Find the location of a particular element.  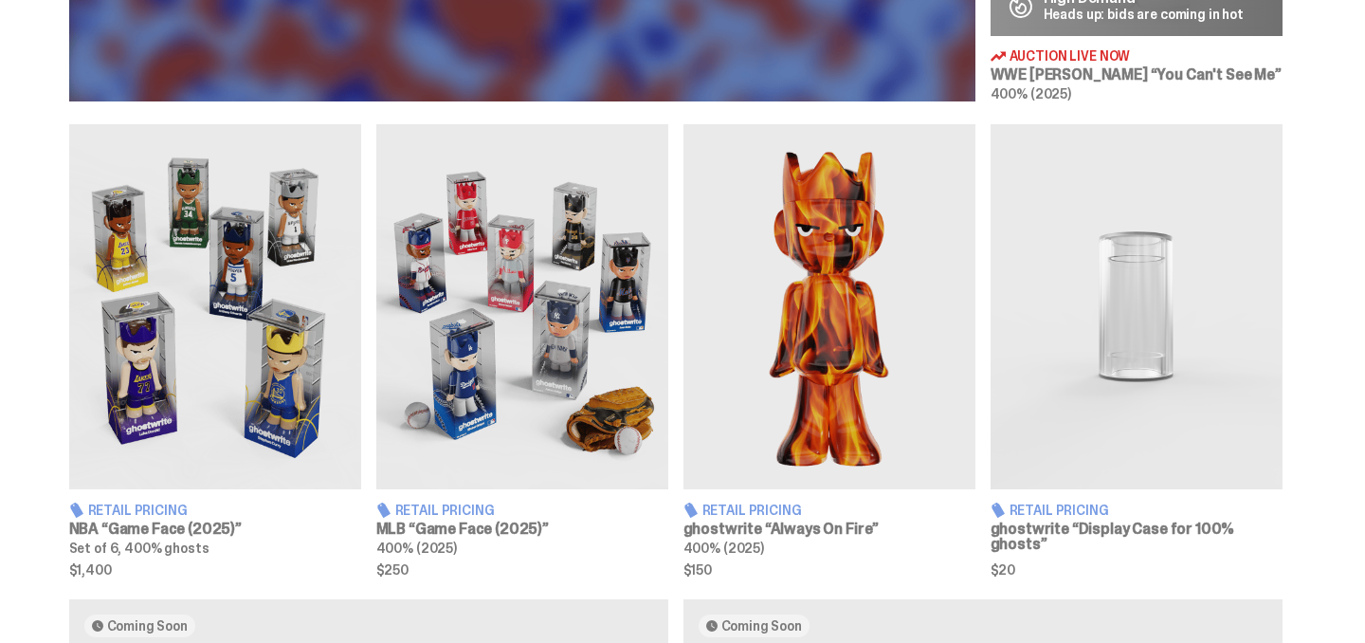

h3: NBA “Game Face (2025)” is located at coordinates (215, 529).